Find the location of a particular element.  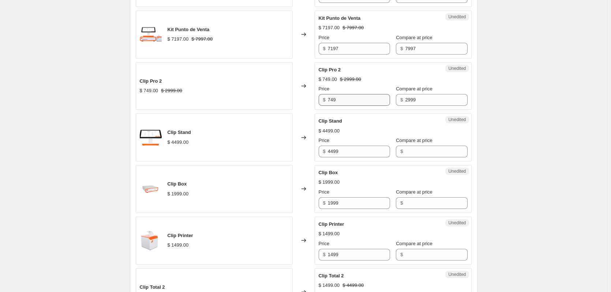

img: IMG_1829_80x.webp is located at coordinates (151, 34).